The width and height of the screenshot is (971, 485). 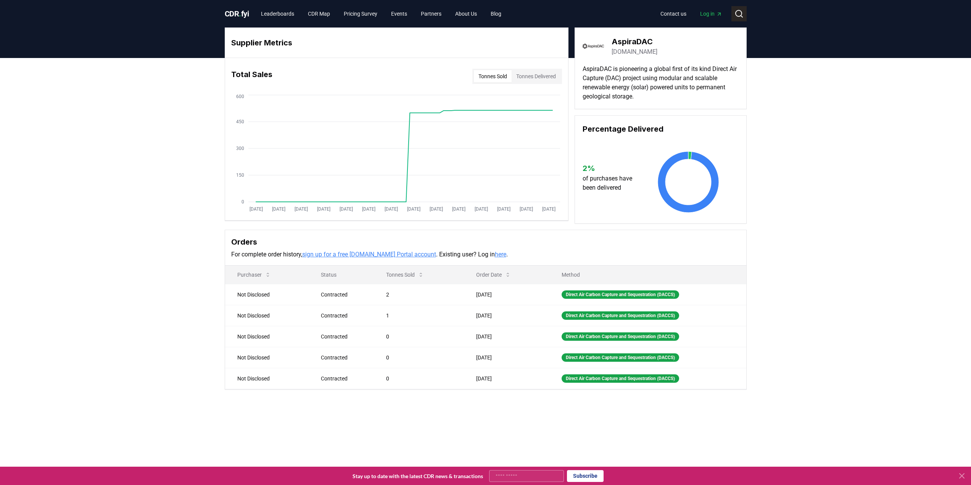 I want to click on button: Order Date, so click(x=493, y=275).